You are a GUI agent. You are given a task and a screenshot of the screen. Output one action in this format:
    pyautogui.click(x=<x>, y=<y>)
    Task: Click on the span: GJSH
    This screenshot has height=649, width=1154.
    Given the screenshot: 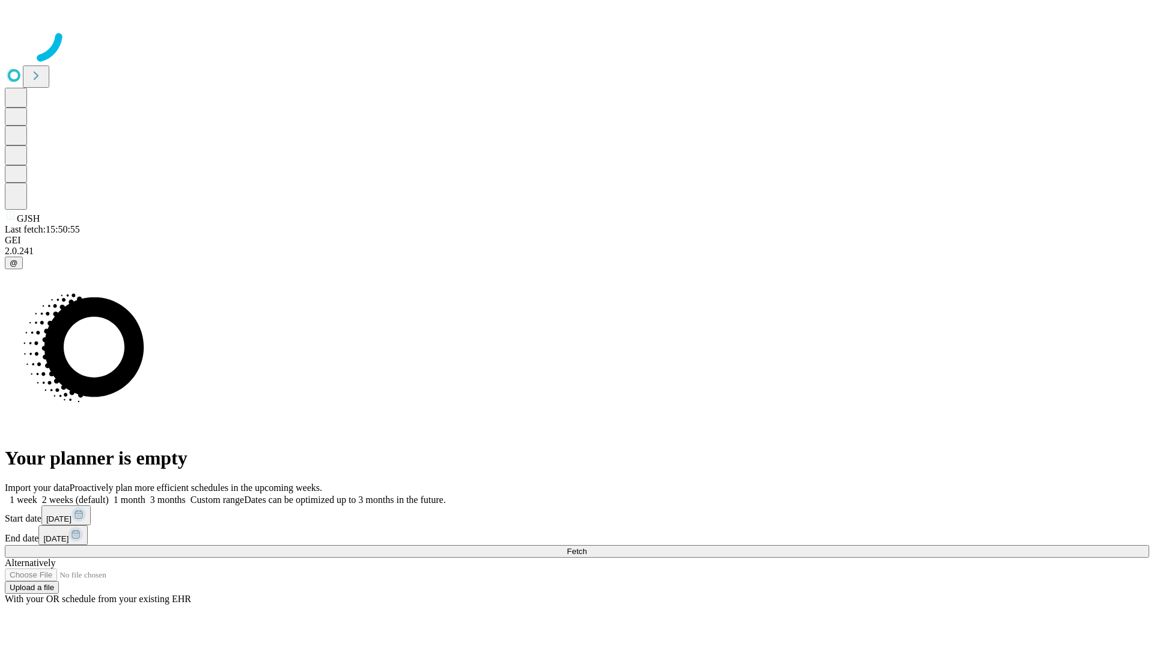 What is the action you would take?
    pyautogui.click(x=28, y=218)
    